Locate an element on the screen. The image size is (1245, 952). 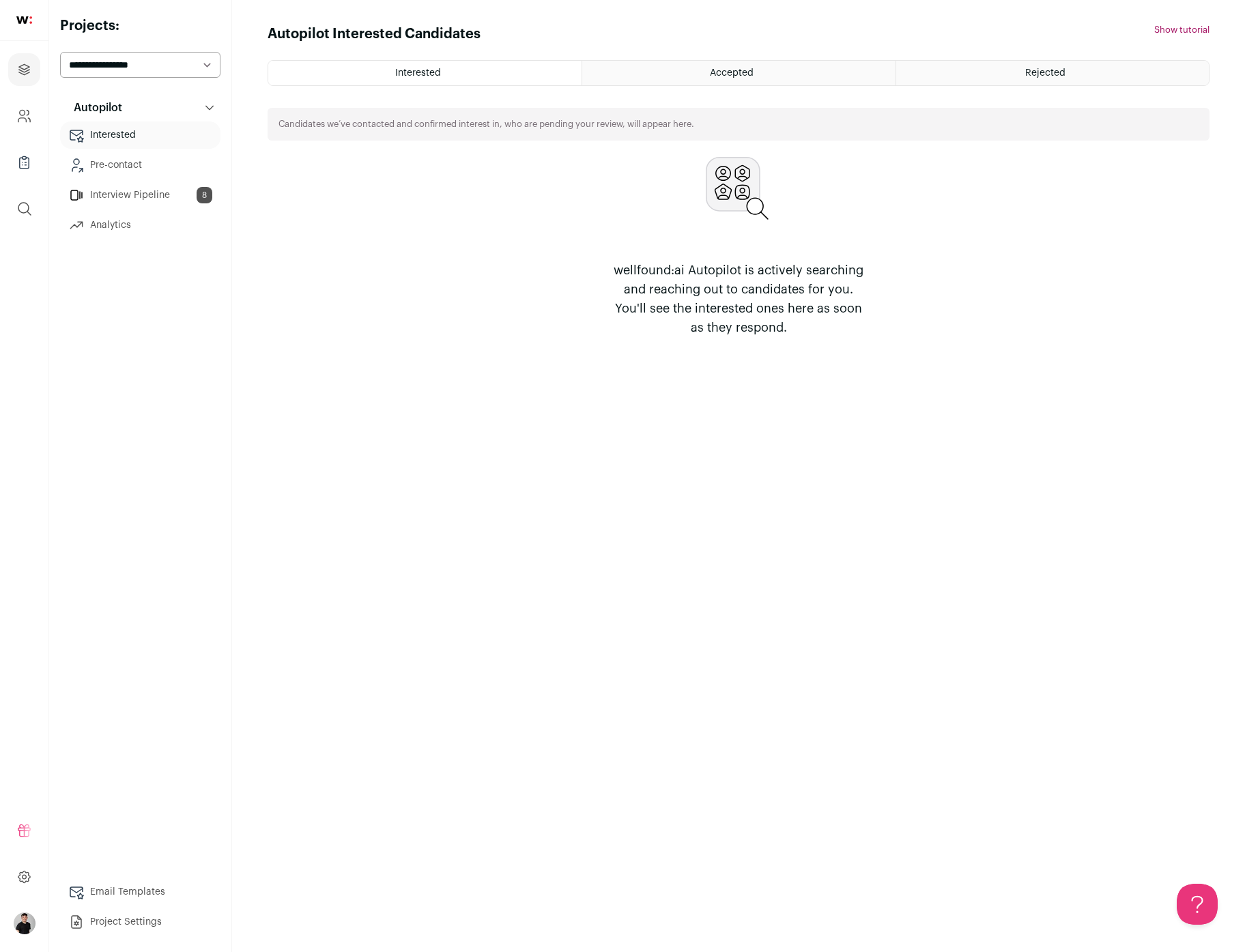
img: 19277569-medium_jpg is located at coordinates (24, 923).